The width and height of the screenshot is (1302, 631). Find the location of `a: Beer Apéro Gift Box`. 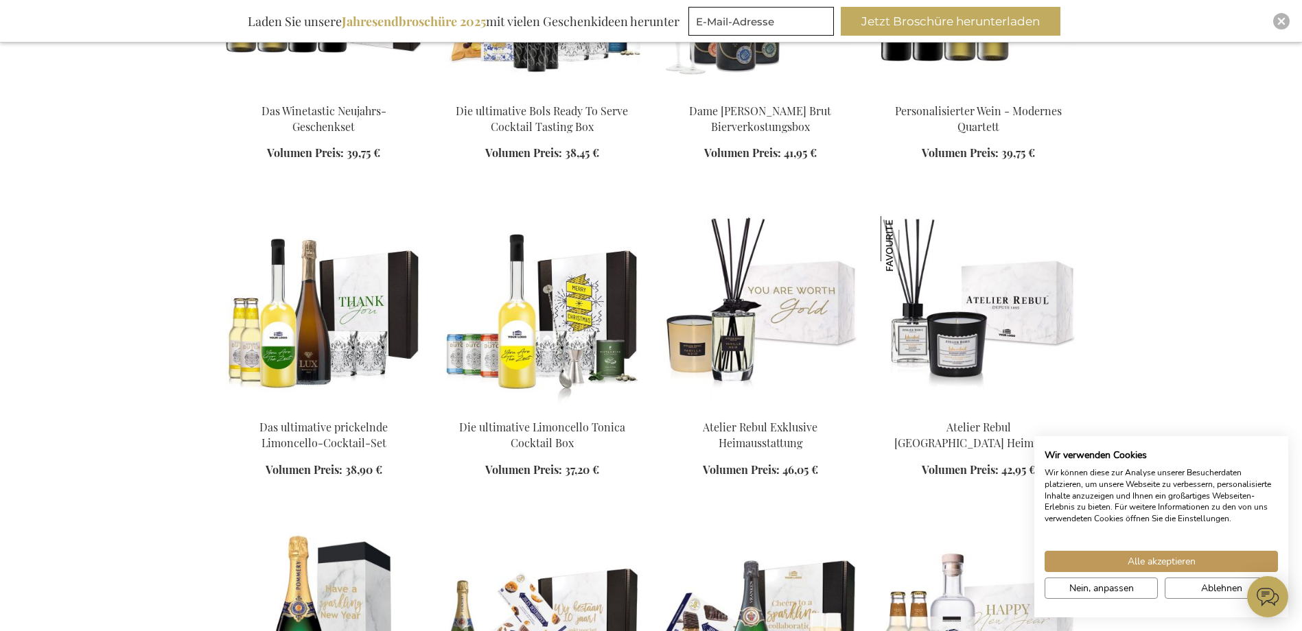

a: Beer Apéro Gift Box is located at coordinates (324, 93).